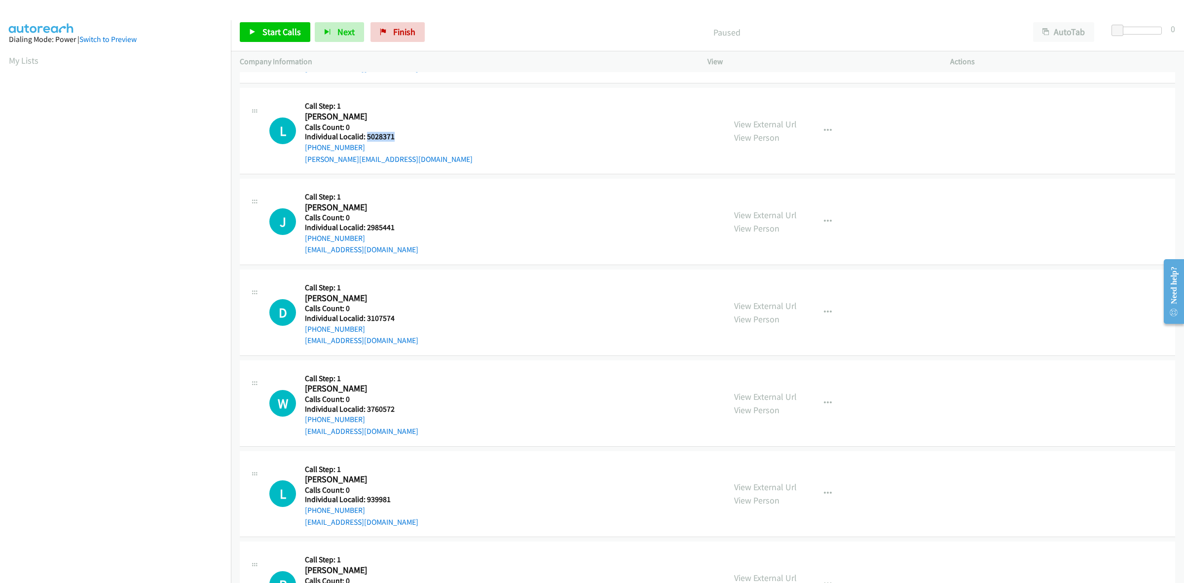 Image resolution: width=1184 pixels, height=583 pixels. What do you see at coordinates (362, 499) in the screenshot?
I see `h5: Individual Localid: 939981` at bounding box center [362, 499].